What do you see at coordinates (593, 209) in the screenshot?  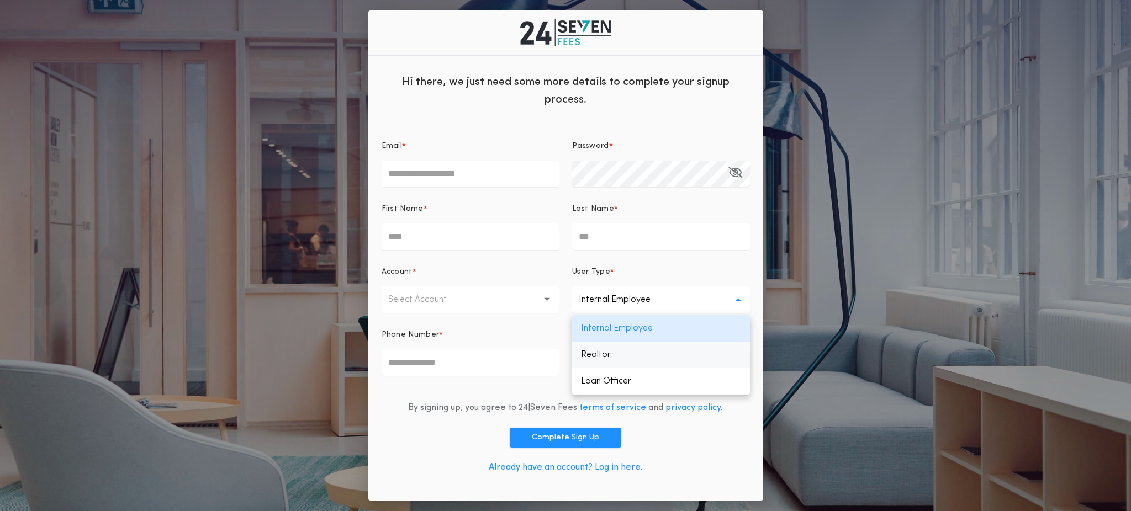 I see `p: Last Name` at bounding box center [593, 209].